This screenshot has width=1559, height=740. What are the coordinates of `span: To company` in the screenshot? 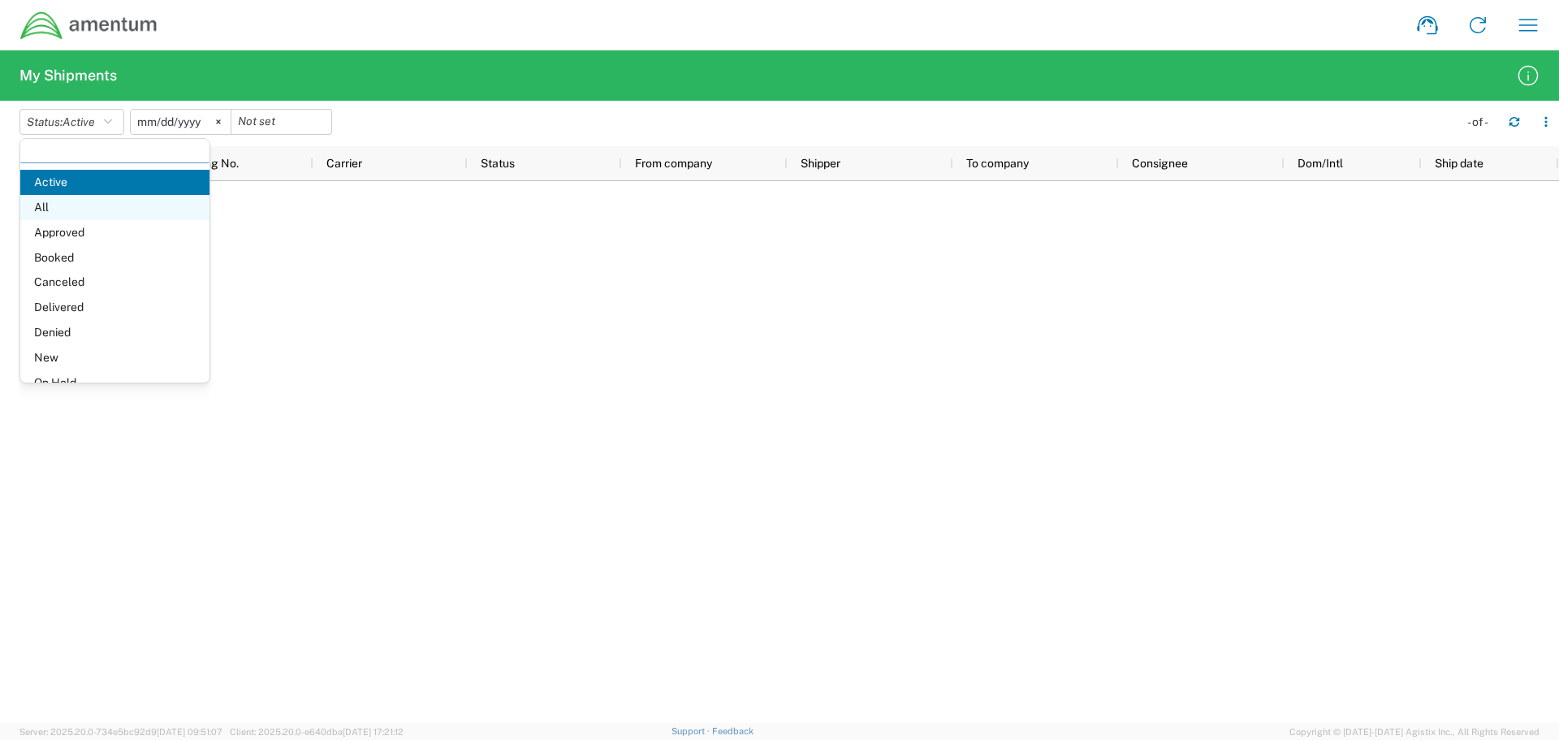 It's located at (997, 163).